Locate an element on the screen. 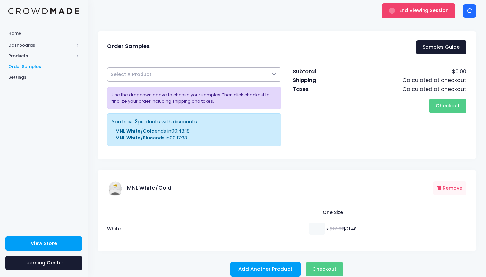  span: 17 is located at coordinates (178, 138).